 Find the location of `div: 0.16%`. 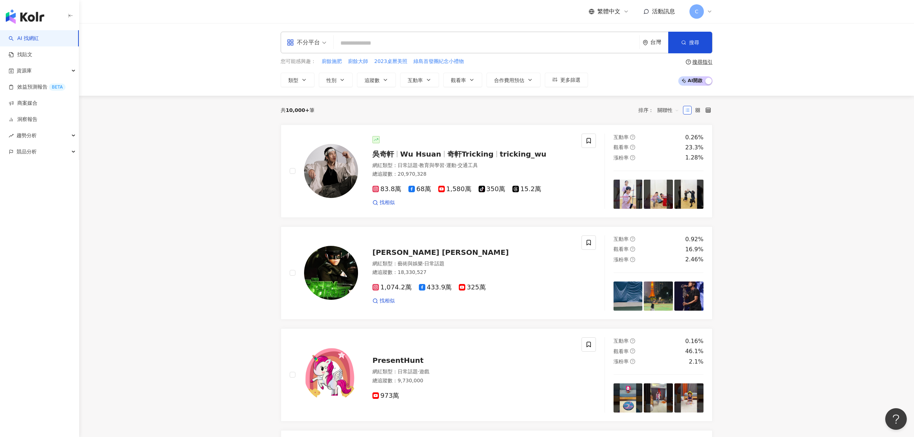

div: 0.16% is located at coordinates (694, 341).